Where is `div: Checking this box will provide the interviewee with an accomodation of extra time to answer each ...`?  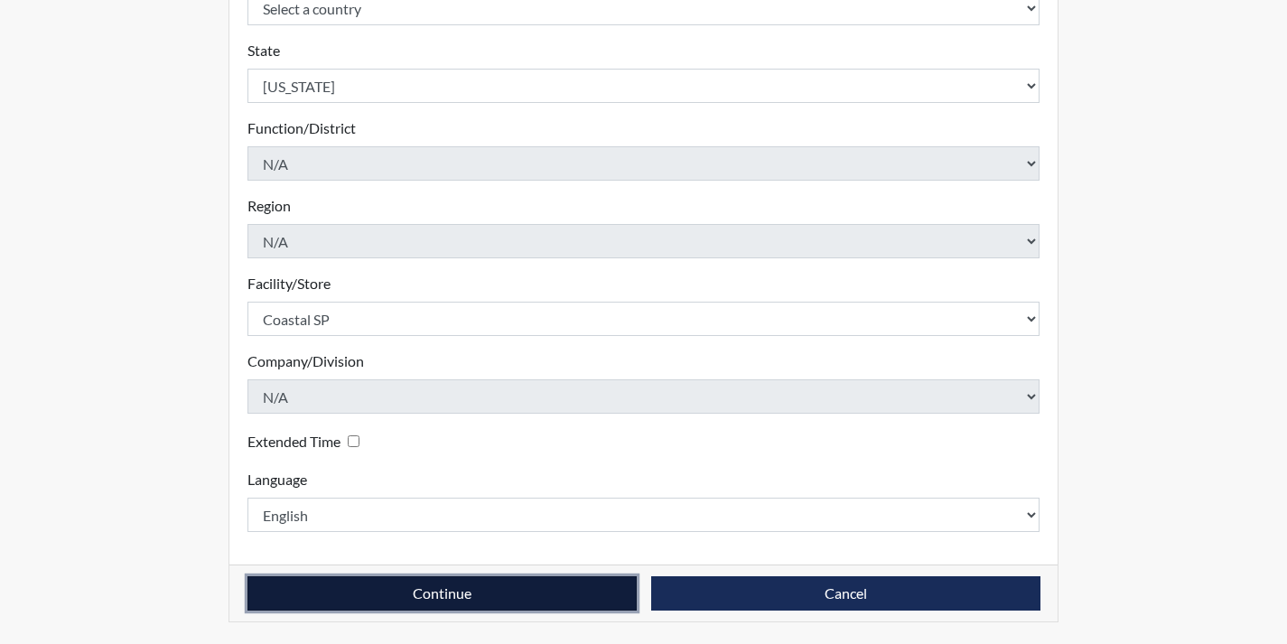
div: Checking this box will provide the interviewee with an accomodation of extra time to answer each ... is located at coordinates (307, 441).